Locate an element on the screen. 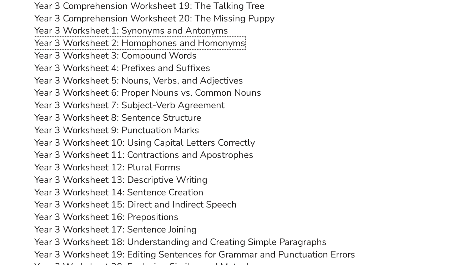 This screenshot has width=468, height=265. a: Year 3 Worksheet 2: Homophones and Homonyms is located at coordinates (139, 43).